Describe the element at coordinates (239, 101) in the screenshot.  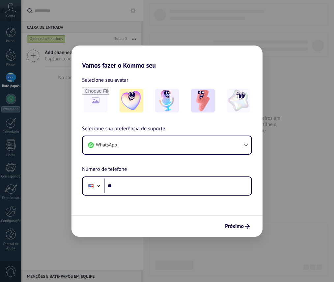
I see `img: -4.jpeg` at that location.